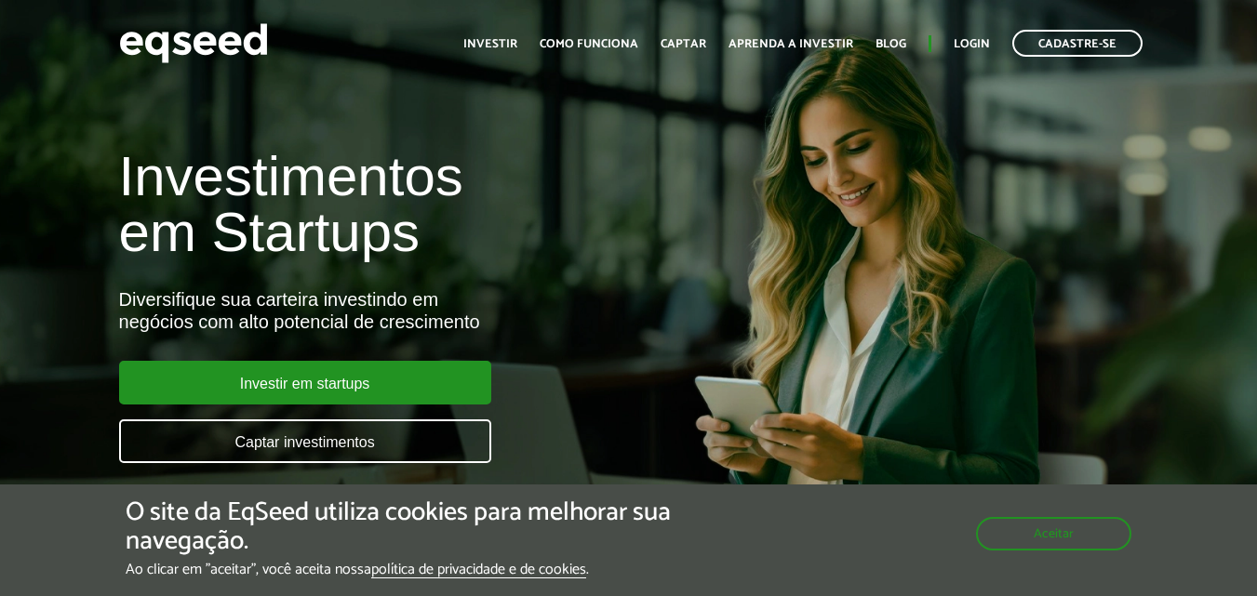 The width and height of the screenshot is (1257, 596). I want to click on h1: Investimentos em Startups, so click(420, 205).